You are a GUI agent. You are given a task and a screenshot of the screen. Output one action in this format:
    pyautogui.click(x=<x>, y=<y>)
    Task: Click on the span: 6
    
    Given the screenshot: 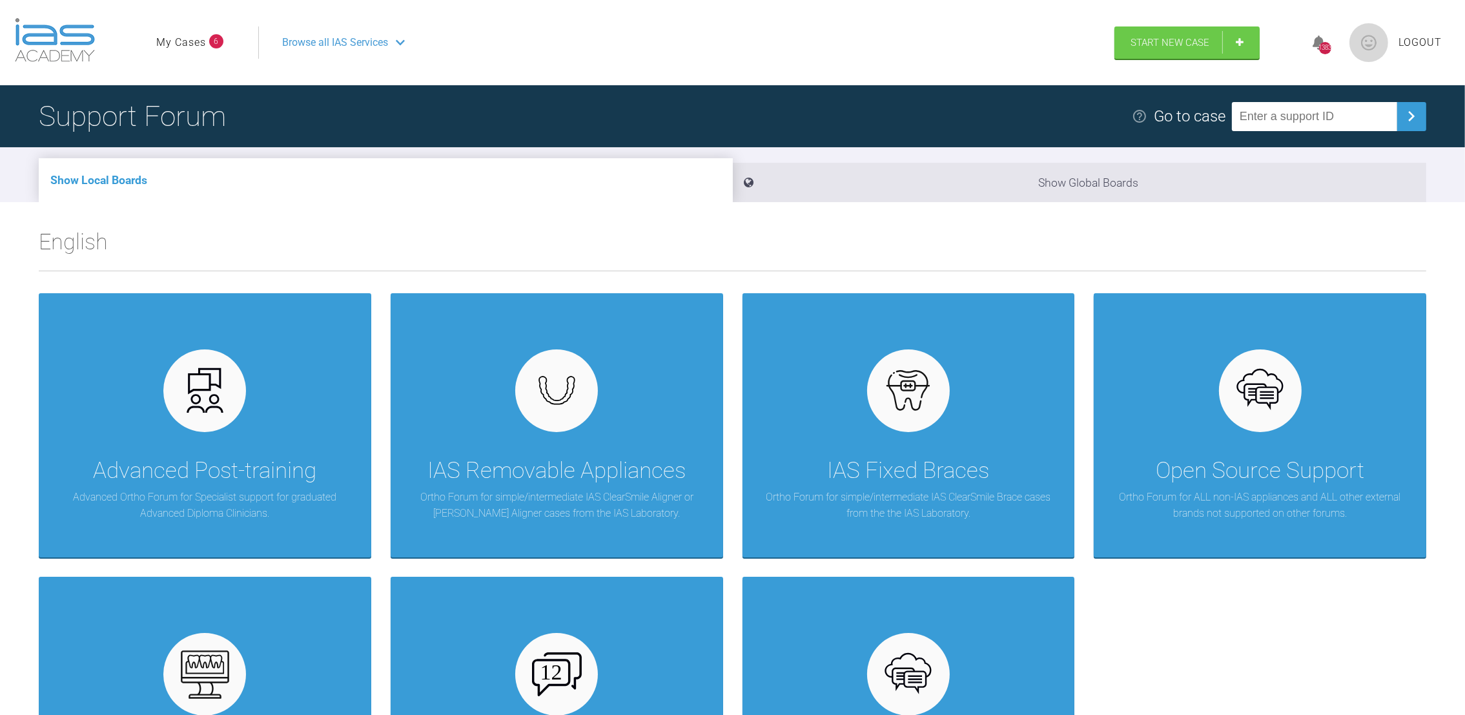 What is the action you would take?
    pyautogui.click(x=216, y=41)
    